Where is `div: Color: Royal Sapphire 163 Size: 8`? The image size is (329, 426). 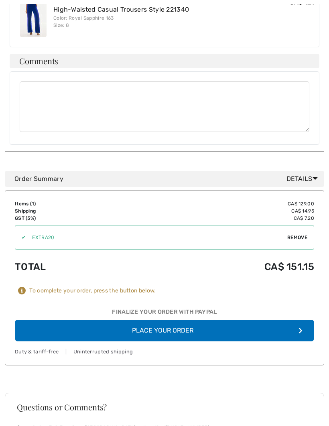
div: Color: Royal Sapphire 163 Size: 8 is located at coordinates (121, 22).